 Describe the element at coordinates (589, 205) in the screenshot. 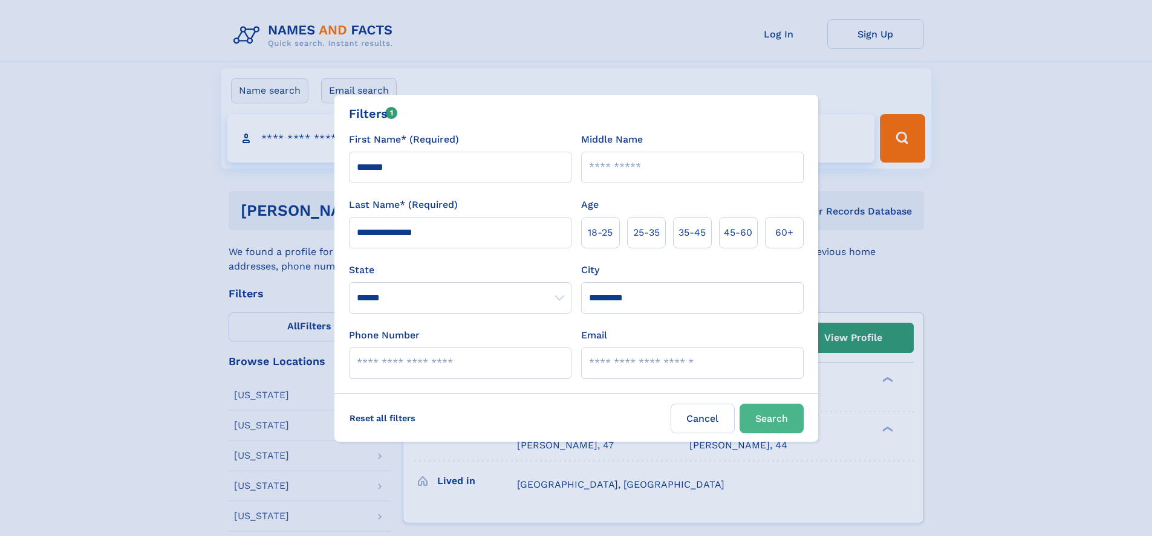

I see `label: Age` at that location.